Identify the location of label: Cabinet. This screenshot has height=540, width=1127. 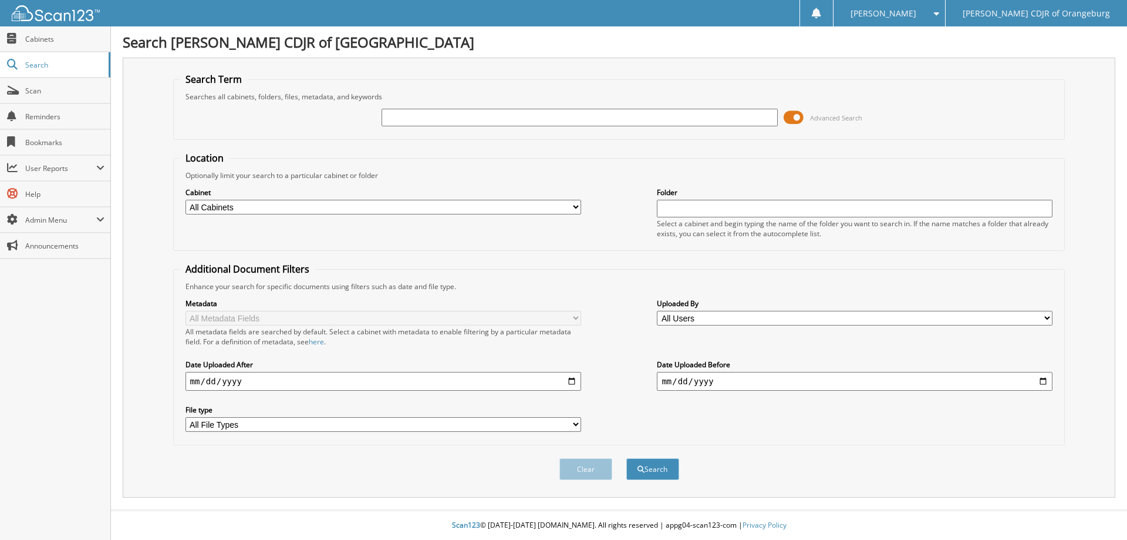
(383, 192).